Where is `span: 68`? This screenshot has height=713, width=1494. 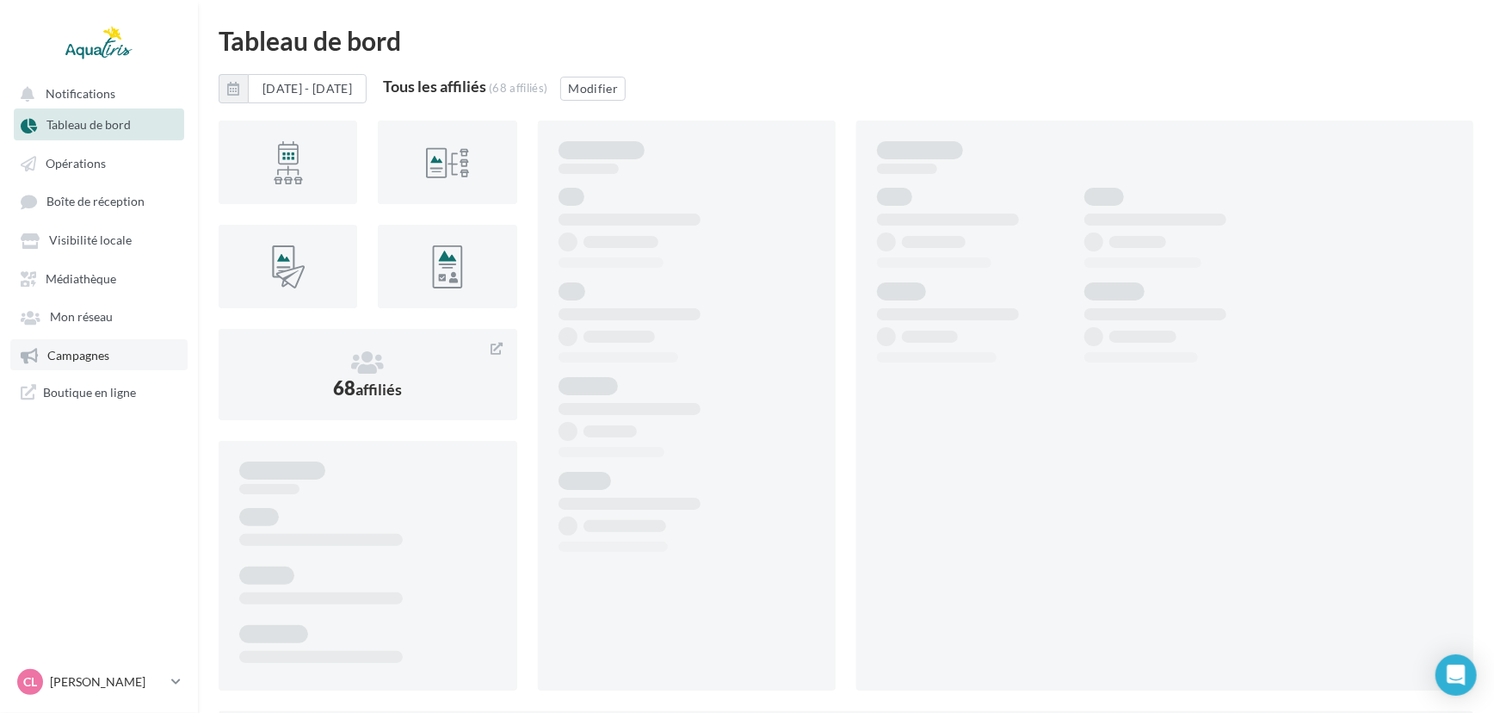 span: 68 is located at coordinates (368, 387).